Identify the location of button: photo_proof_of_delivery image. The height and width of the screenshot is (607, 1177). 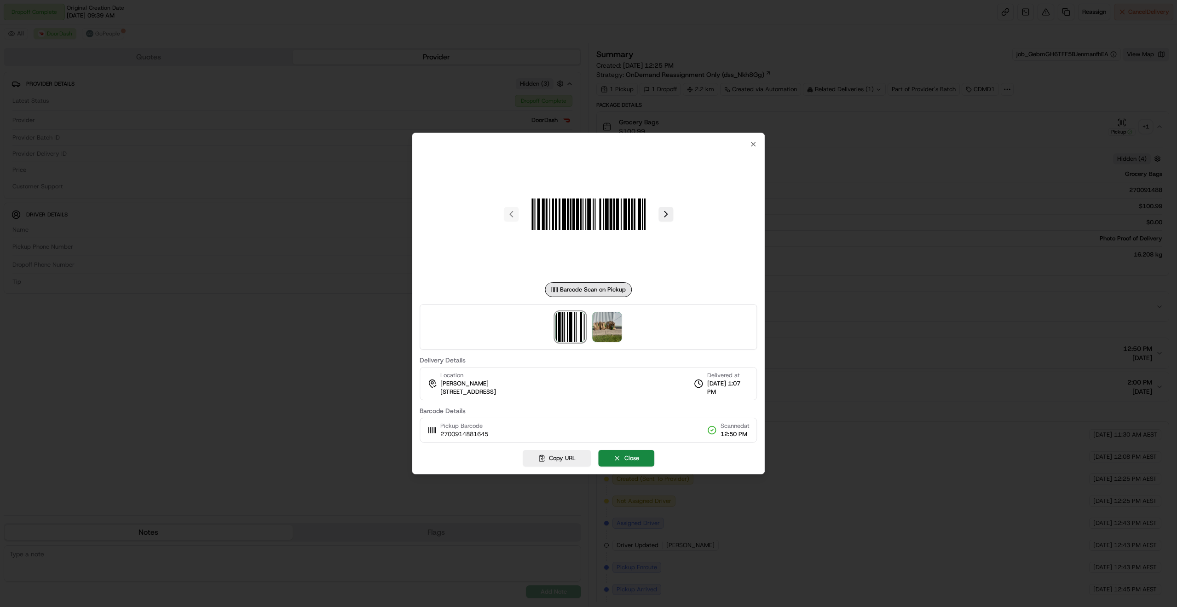
(607, 327).